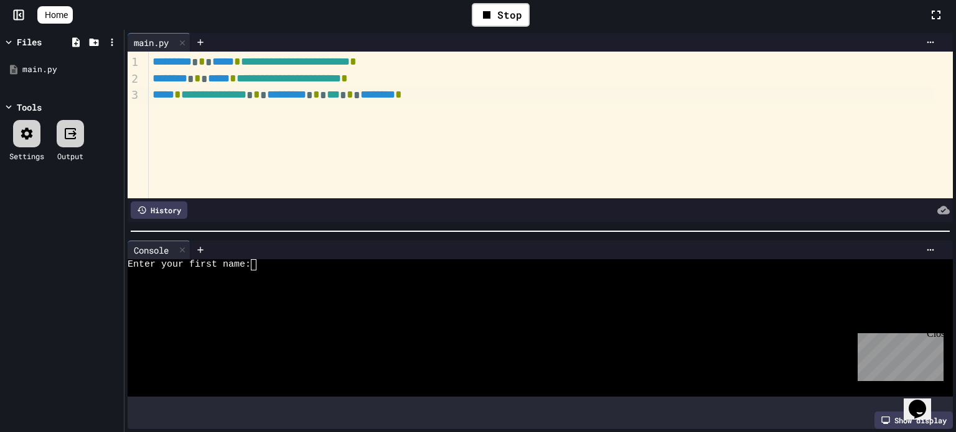  What do you see at coordinates (29, 107) in the screenshot?
I see `div: Tools` at bounding box center [29, 107].